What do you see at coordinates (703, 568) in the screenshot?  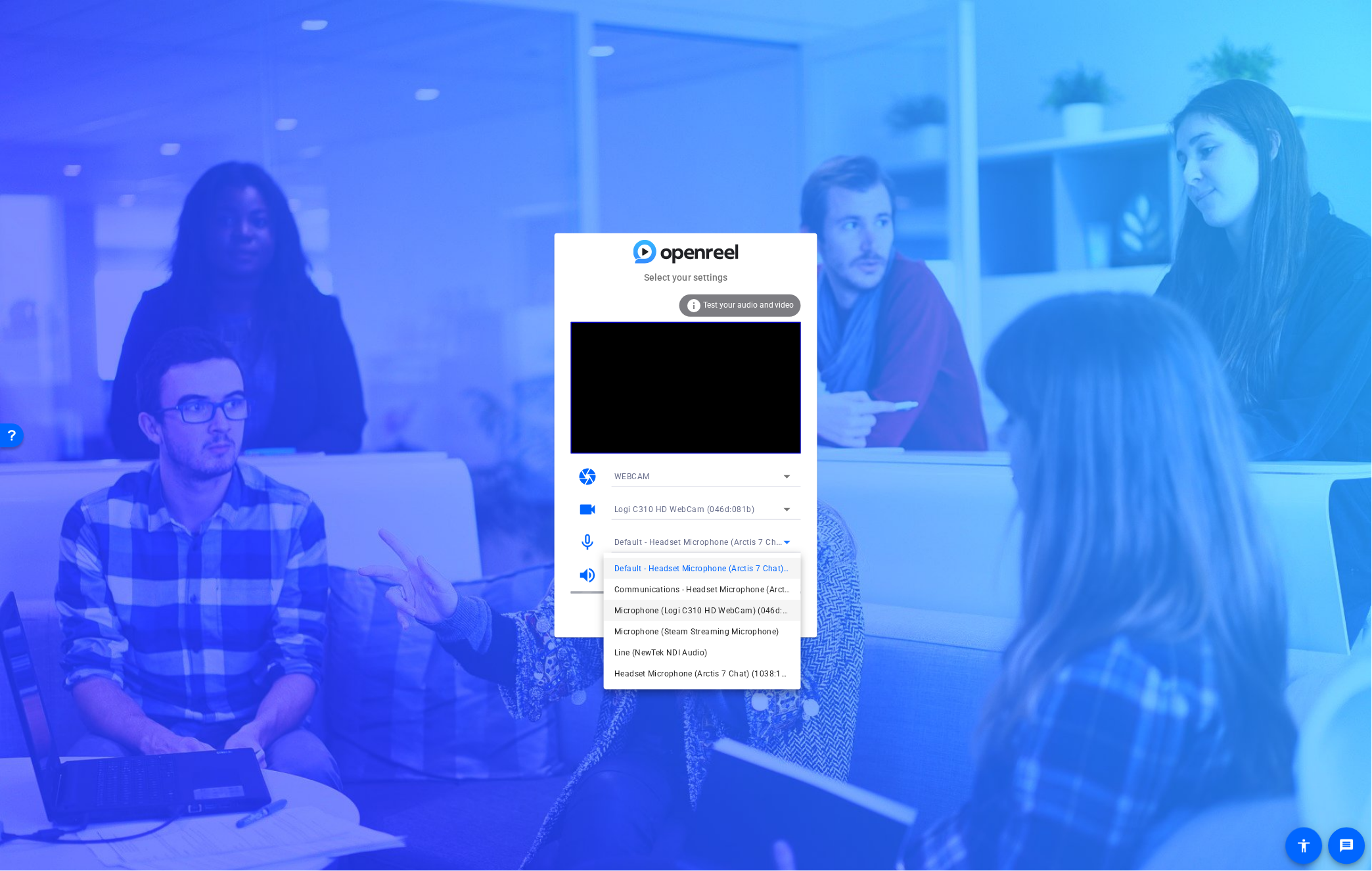 I see `span: Default - Headset Microphone (Arctis 7 Chat) (1038:12ad)` at bounding box center [703, 568].